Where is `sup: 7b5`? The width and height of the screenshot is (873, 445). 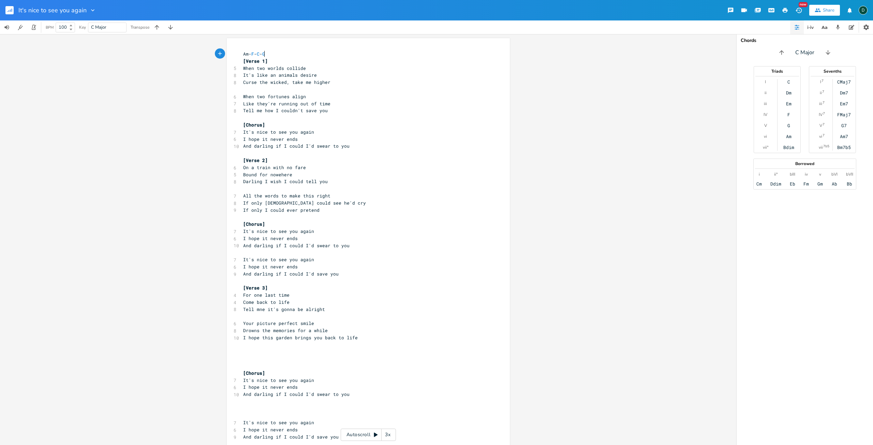
sup: 7b5 is located at coordinates (826, 146).